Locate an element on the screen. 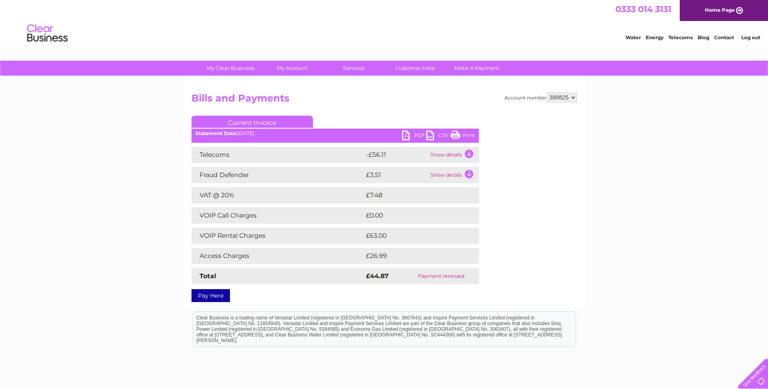  a: Current Invoice is located at coordinates (252, 122).